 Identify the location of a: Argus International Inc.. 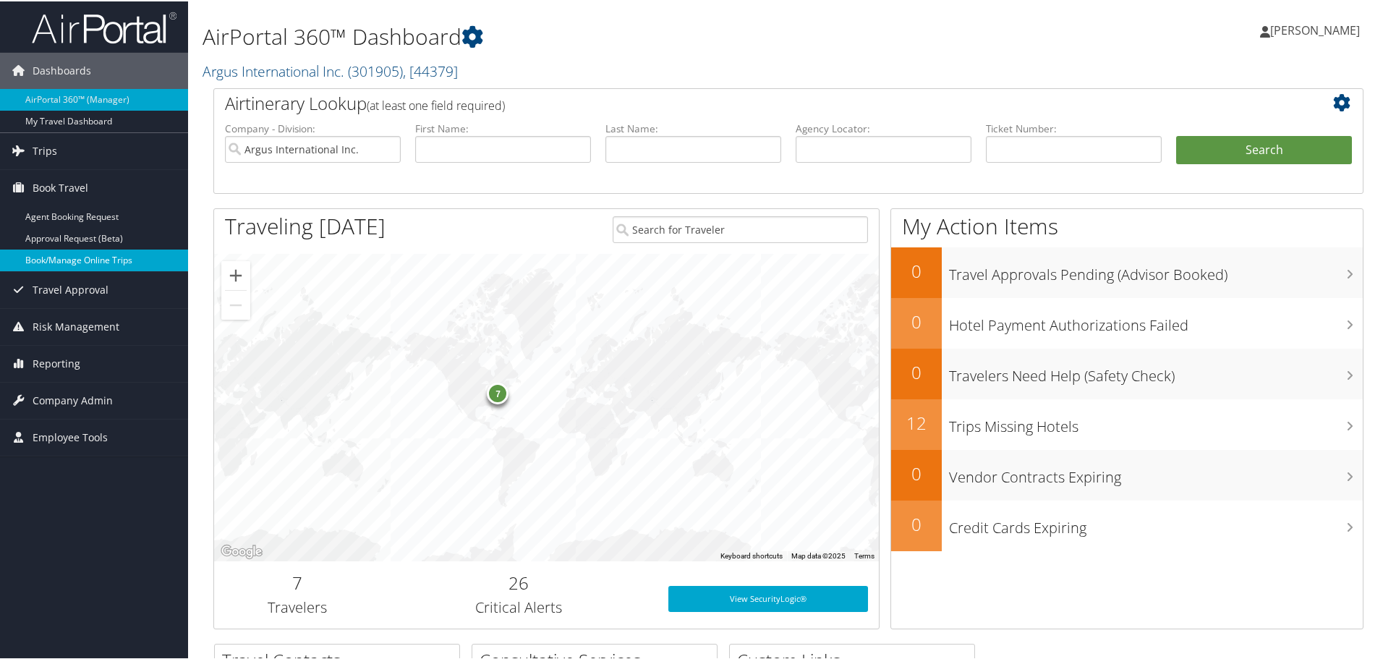
(330, 69).